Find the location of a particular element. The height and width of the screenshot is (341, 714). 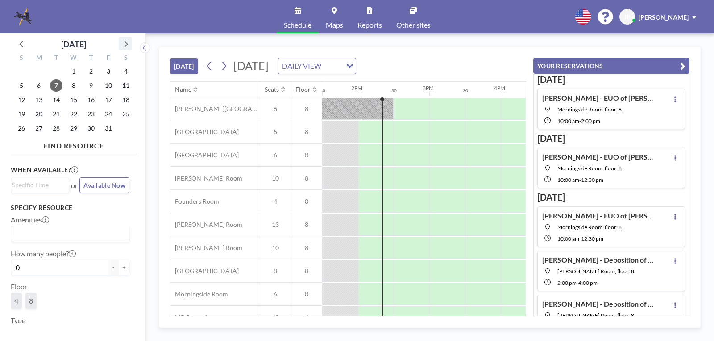

span: Thursday, October 23, 2025 is located at coordinates (91, 114).